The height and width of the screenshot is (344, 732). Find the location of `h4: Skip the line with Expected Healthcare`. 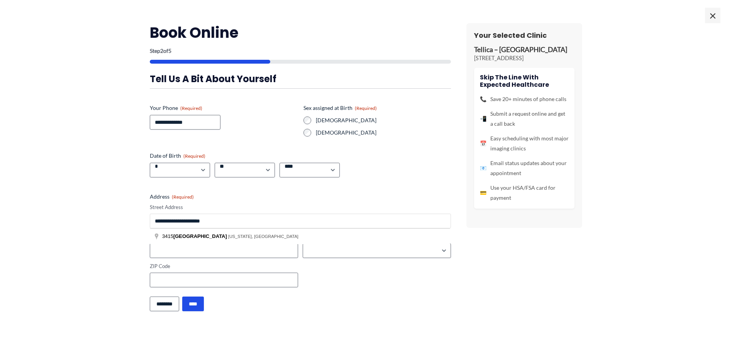

h4: Skip the line with Expected Healthcare is located at coordinates (524, 81).